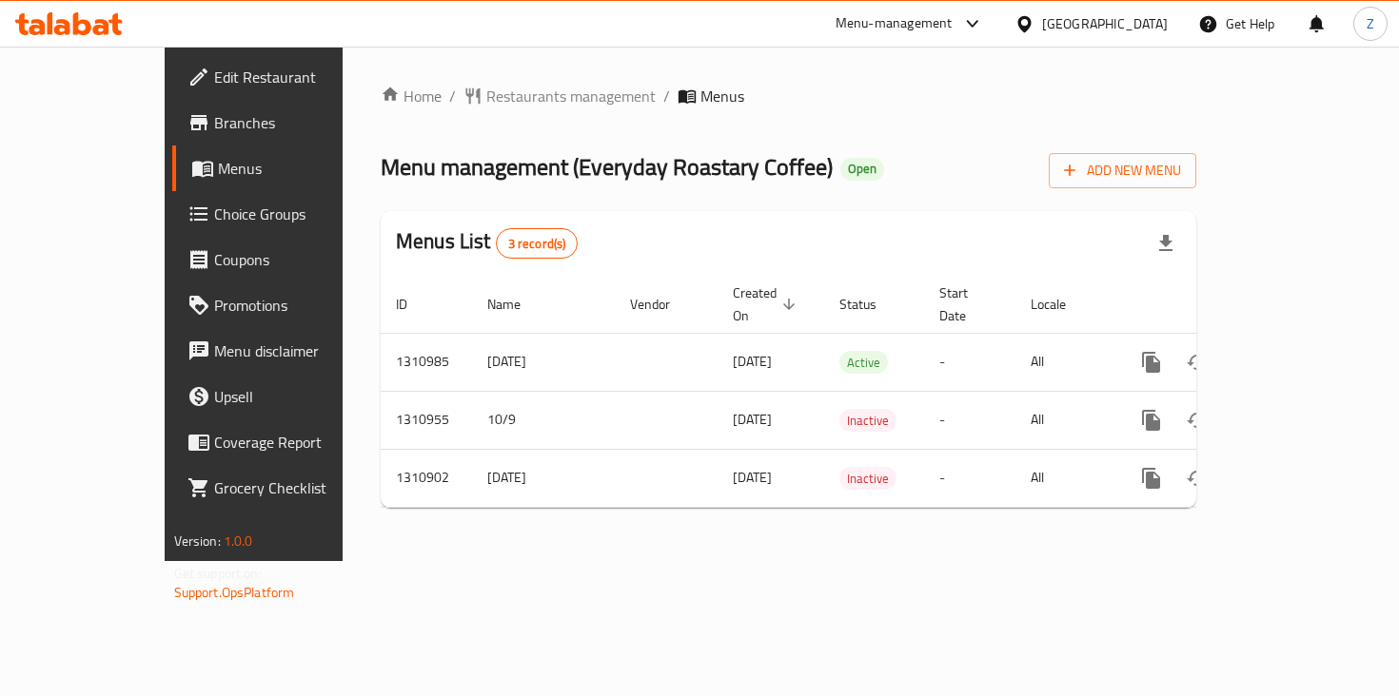 This screenshot has height=696, width=1399. I want to click on span: 1.0.0, so click(238, 541).